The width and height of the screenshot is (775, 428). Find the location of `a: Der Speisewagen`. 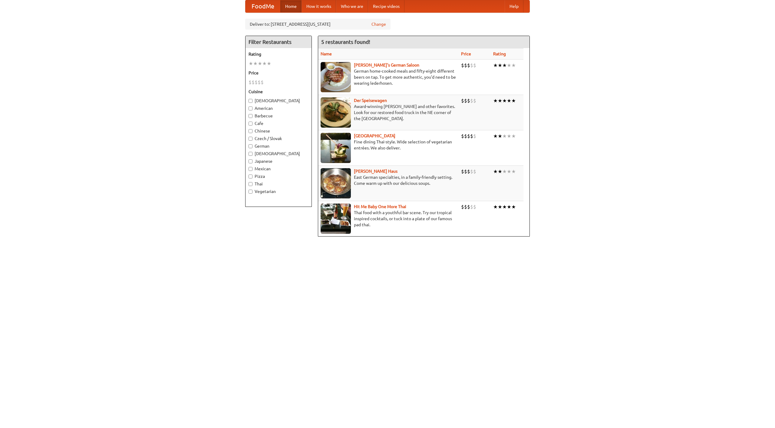

a: Der Speisewagen is located at coordinates (370, 100).